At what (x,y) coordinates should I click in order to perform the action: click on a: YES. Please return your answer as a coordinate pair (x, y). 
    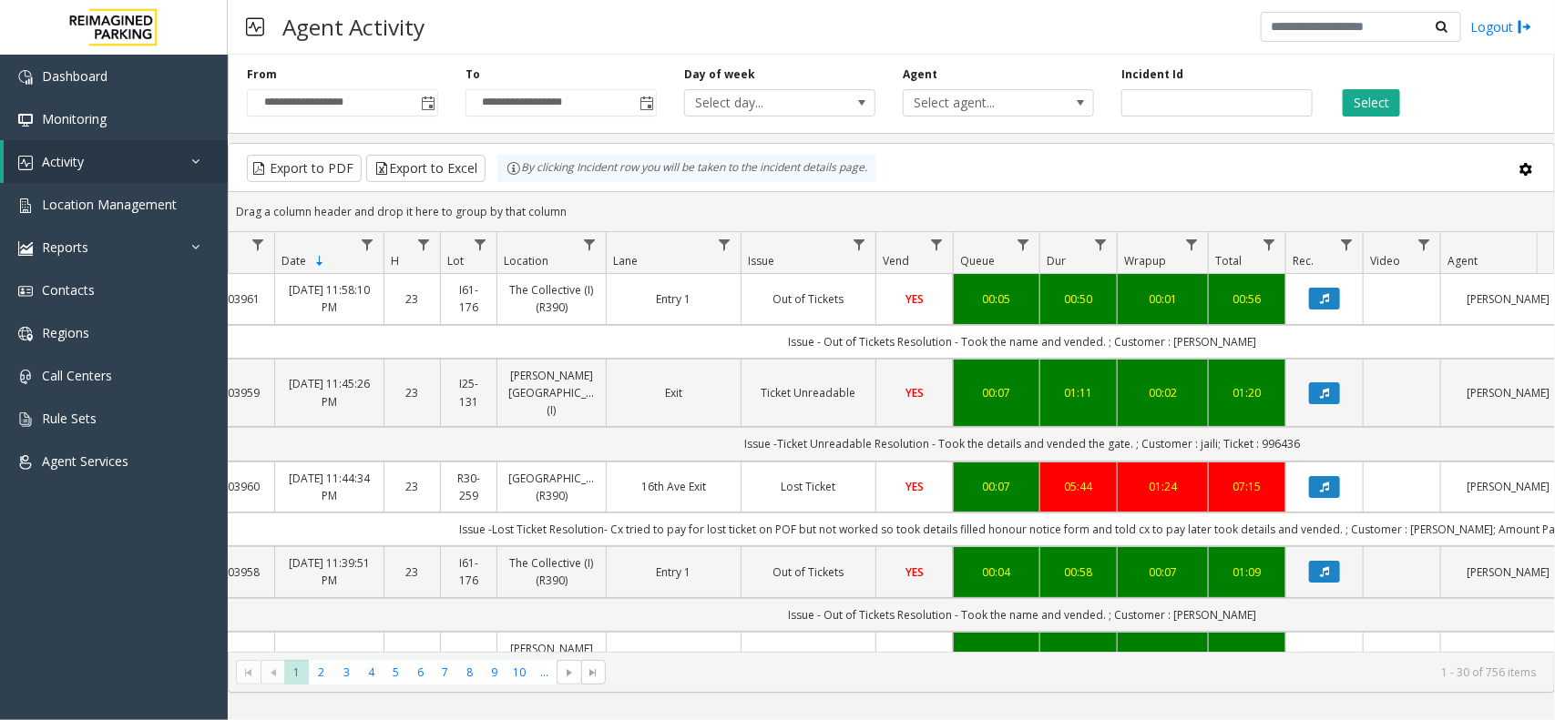
    Looking at the image, I should click on (914, 572).